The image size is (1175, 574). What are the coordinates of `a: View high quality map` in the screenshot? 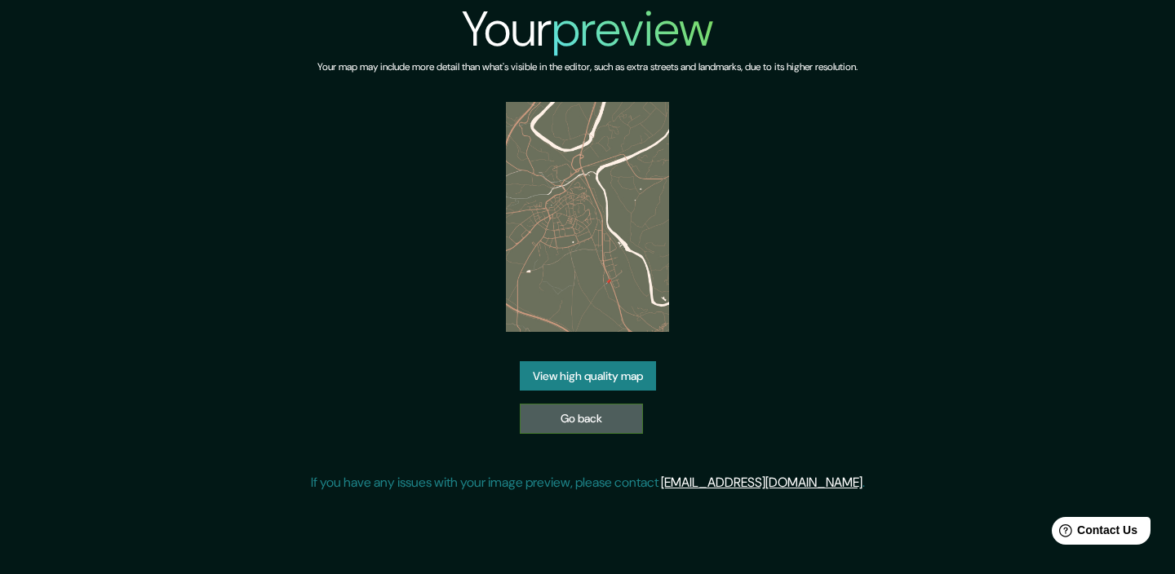 It's located at (587, 376).